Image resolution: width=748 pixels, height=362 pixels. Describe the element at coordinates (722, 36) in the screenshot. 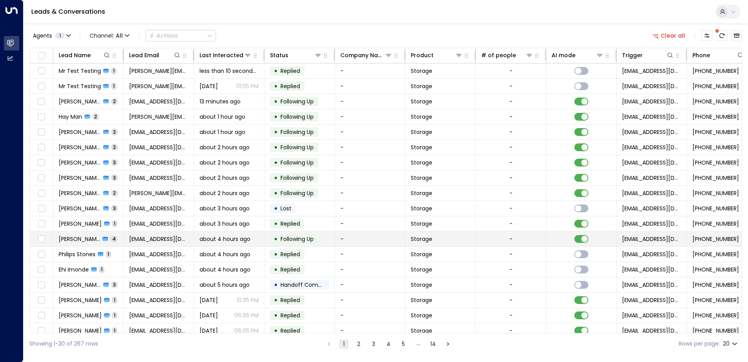

I see `span: There are new threads available. Refresh the grid to view the latest updates.` at that location.